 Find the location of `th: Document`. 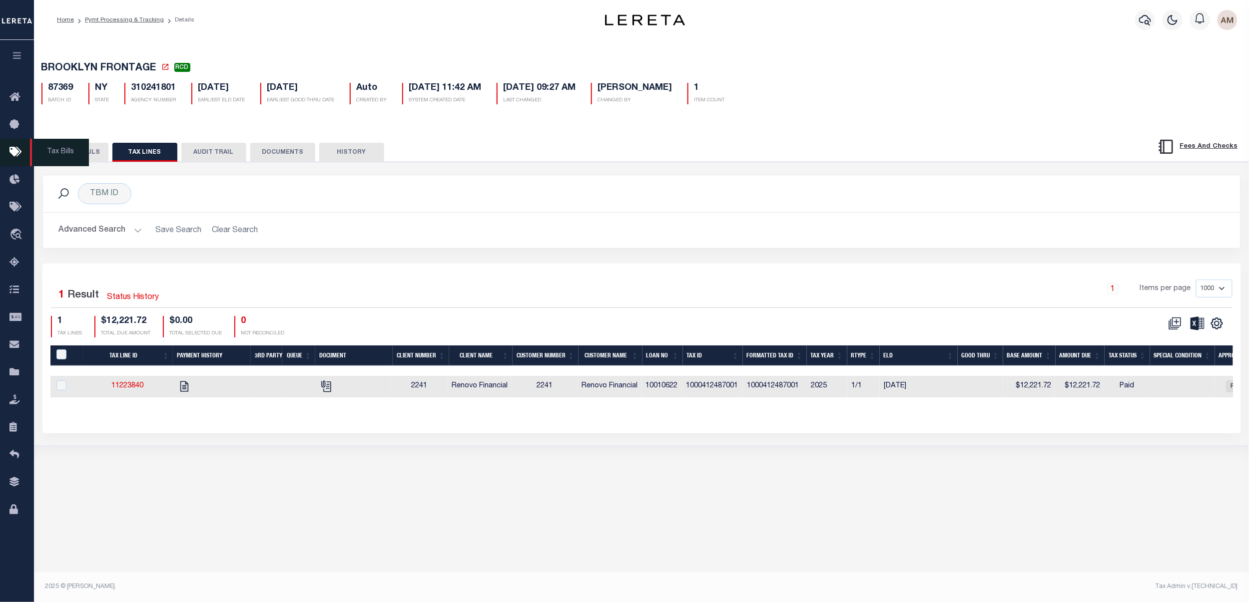

th: Document is located at coordinates (354, 356).